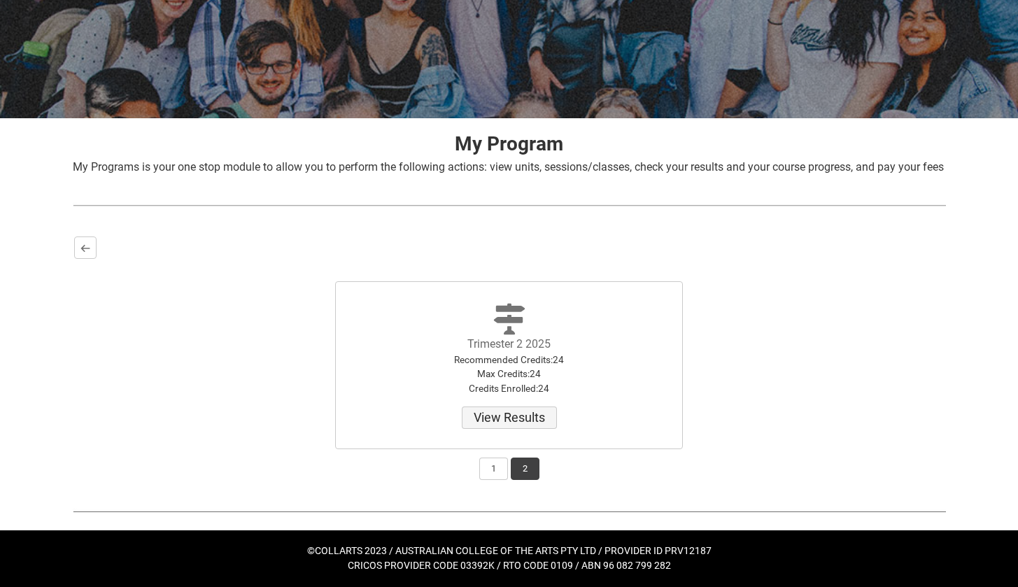 The image size is (1018, 587). Describe the element at coordinates (508, 166) in the screenshot. I see `span: My Programs is your one stop module to allow you to perform the following actions: view units, se...` at that location.